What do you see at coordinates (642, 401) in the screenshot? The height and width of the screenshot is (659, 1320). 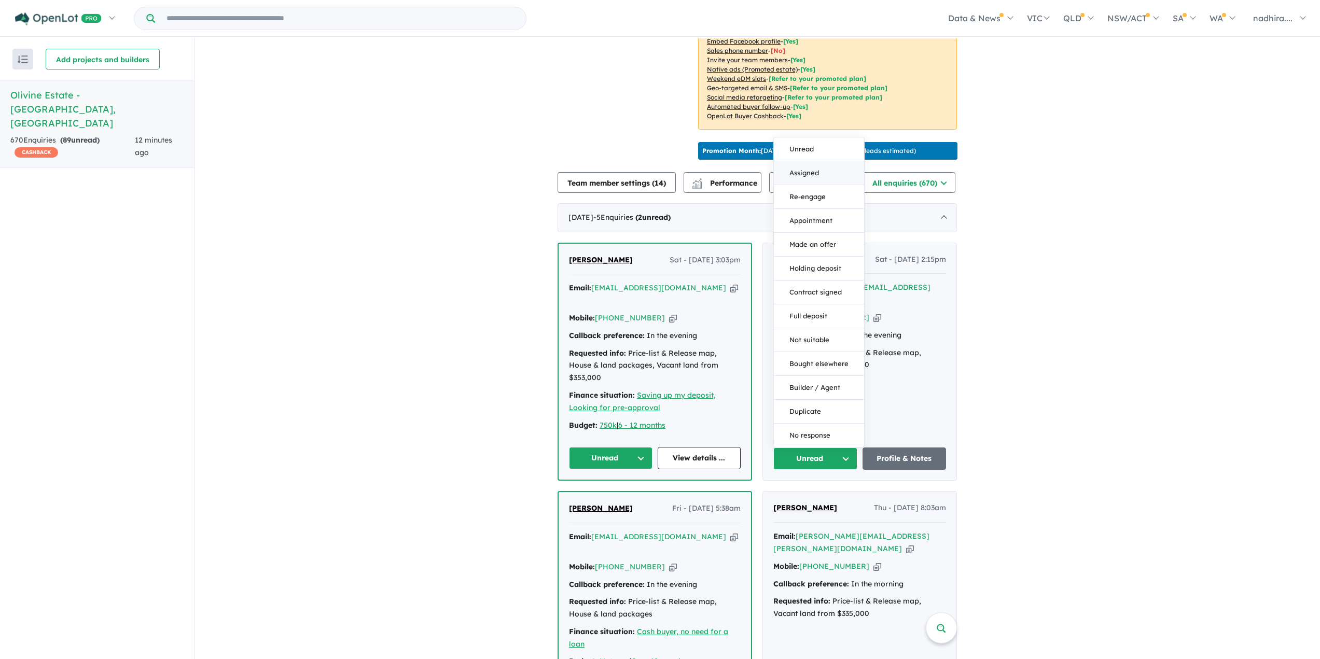 I see `u: Saving up my deposit, Looking for pre-approval` at bounding box center [642, 401].